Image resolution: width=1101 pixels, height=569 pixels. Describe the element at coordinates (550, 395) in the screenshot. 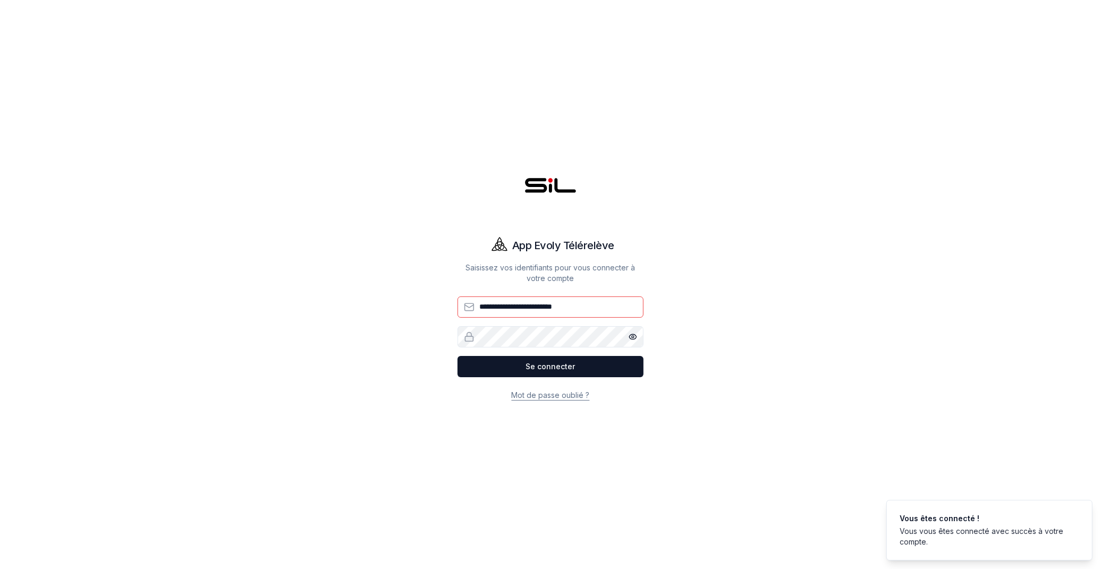

I see `a: Mot de passe oublié ?` at that location.